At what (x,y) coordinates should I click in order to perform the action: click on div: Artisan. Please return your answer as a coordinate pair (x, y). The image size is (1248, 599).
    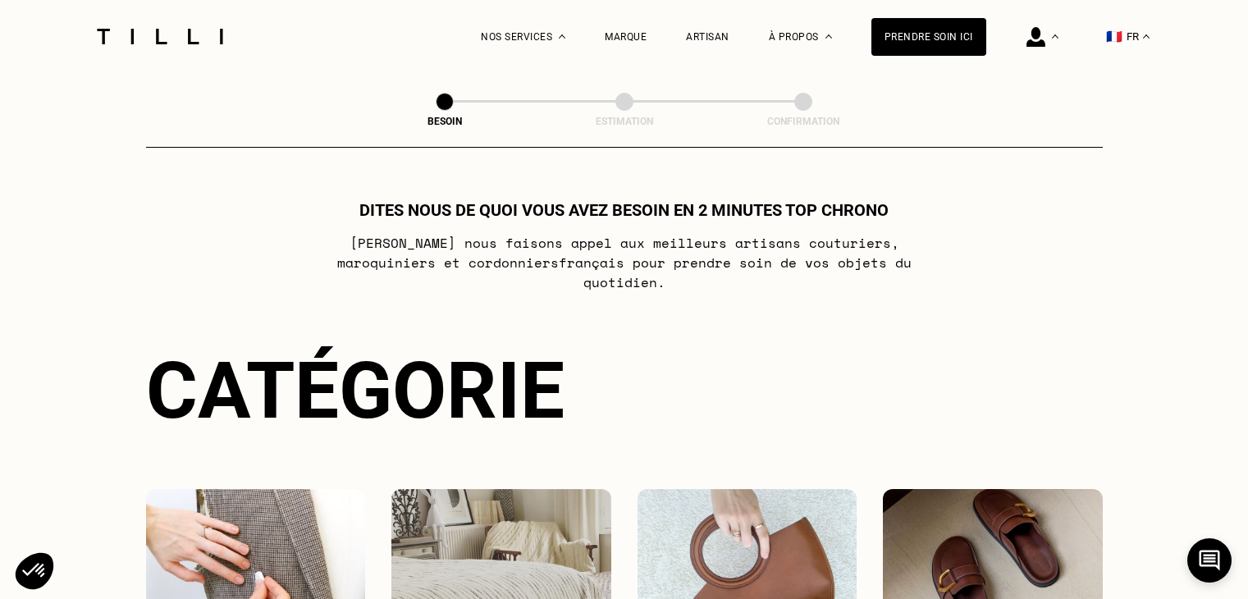
    Looking at the image, I should click on (707, 37).